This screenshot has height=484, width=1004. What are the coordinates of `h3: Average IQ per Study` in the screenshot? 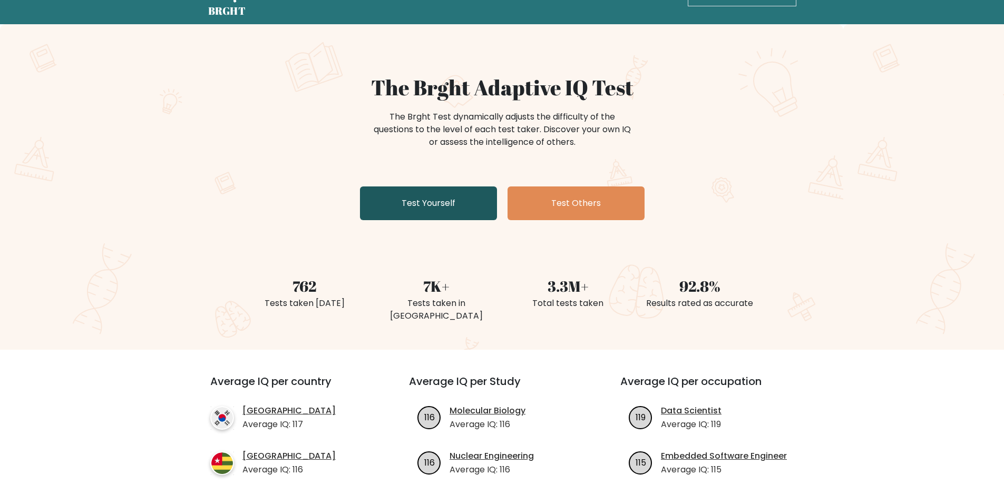 It's located at (502, 388).